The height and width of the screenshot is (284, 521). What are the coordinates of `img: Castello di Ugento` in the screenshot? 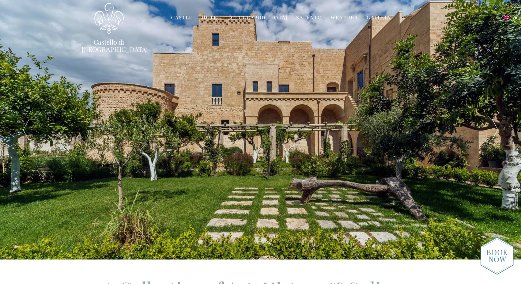 It's located at (109, 18).